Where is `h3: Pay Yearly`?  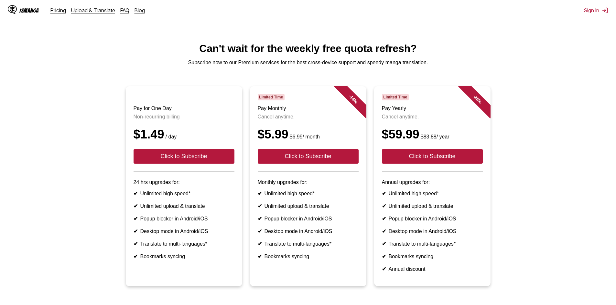
h3: Pay Yearly is located at coordinates (432, 109).